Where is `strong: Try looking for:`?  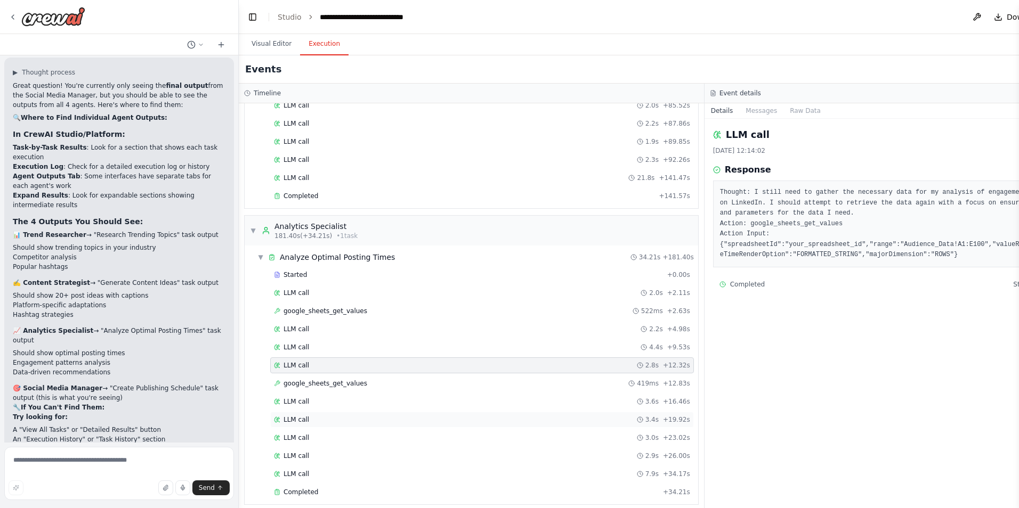
strong: Try looking for: is located at coordinates (40, 417).